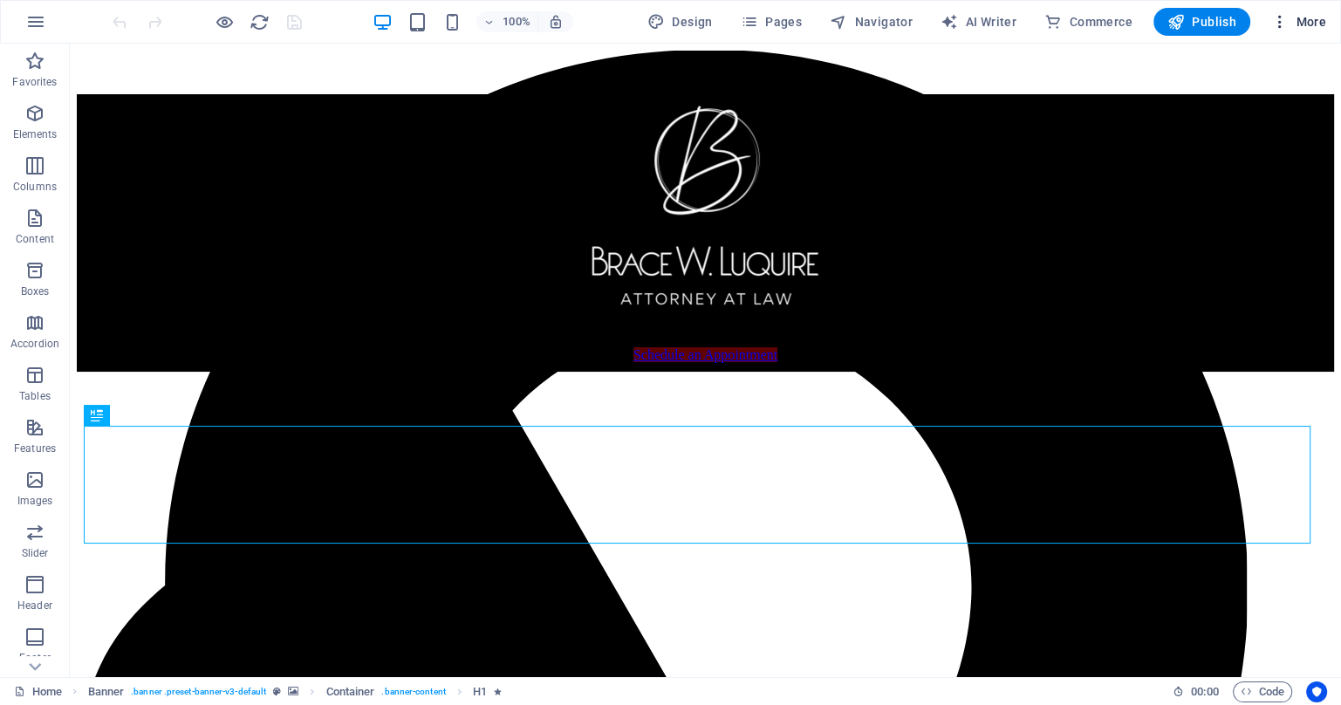 This screenshot has width=1341, height=705. What do you see at coordinates (293, 691) in the screenshot?
I see `i: This element contains a background` at bounding box center [293, 691].